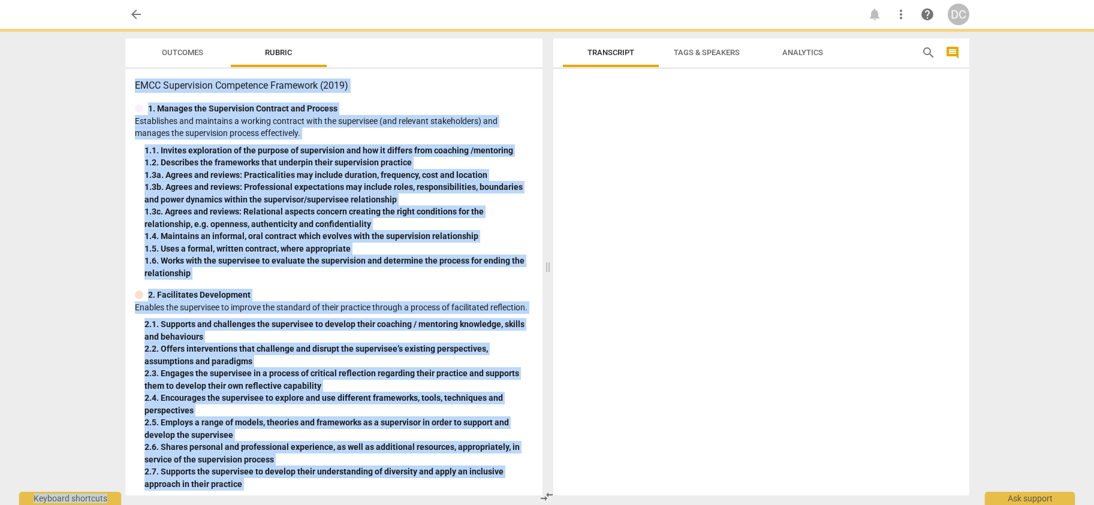 Image resolution: width=1094 pixels, height=505 pixels. Describe the element at coordinates (339, 428) in the screenshot. I see `div: 2. 5. Employs a range of models, theories and frameworks as a supervisor in order to support and ...` at that location.